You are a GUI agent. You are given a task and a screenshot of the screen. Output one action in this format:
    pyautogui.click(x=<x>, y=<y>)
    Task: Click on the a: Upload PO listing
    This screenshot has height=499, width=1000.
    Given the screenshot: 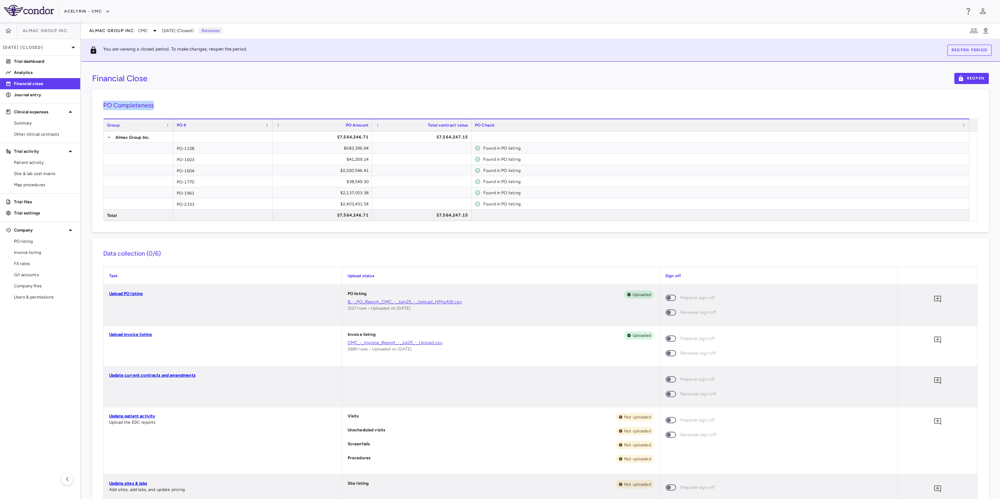 What is the action you would take?
    pyautogui.click(x=126, y=293)
    